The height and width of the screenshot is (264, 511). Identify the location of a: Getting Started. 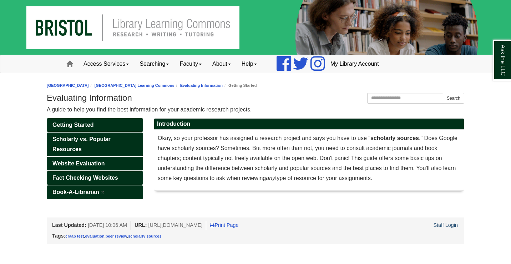
(95, 125).